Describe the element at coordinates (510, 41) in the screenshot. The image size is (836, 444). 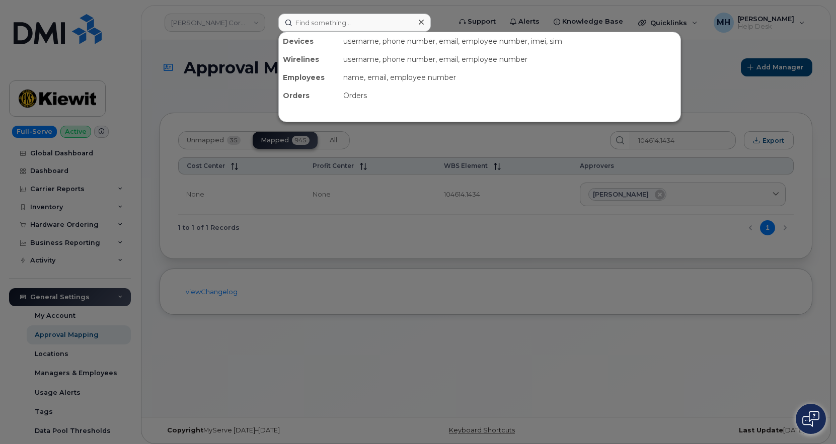
I see `div: username, phone number, email, employee number, imei, sim` at that location.